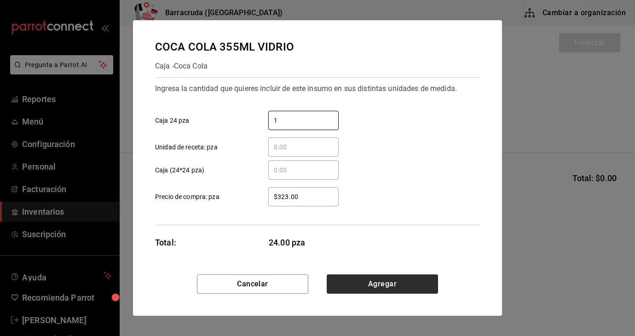  Describe the element at coordinates (166, 243) in the screenshot. I see `div: Total:` at that location.